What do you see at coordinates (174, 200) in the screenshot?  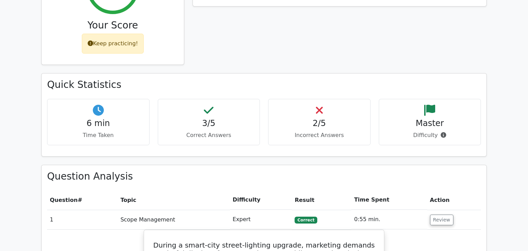 I see `th: Topic` at bounding box center [174, 200].